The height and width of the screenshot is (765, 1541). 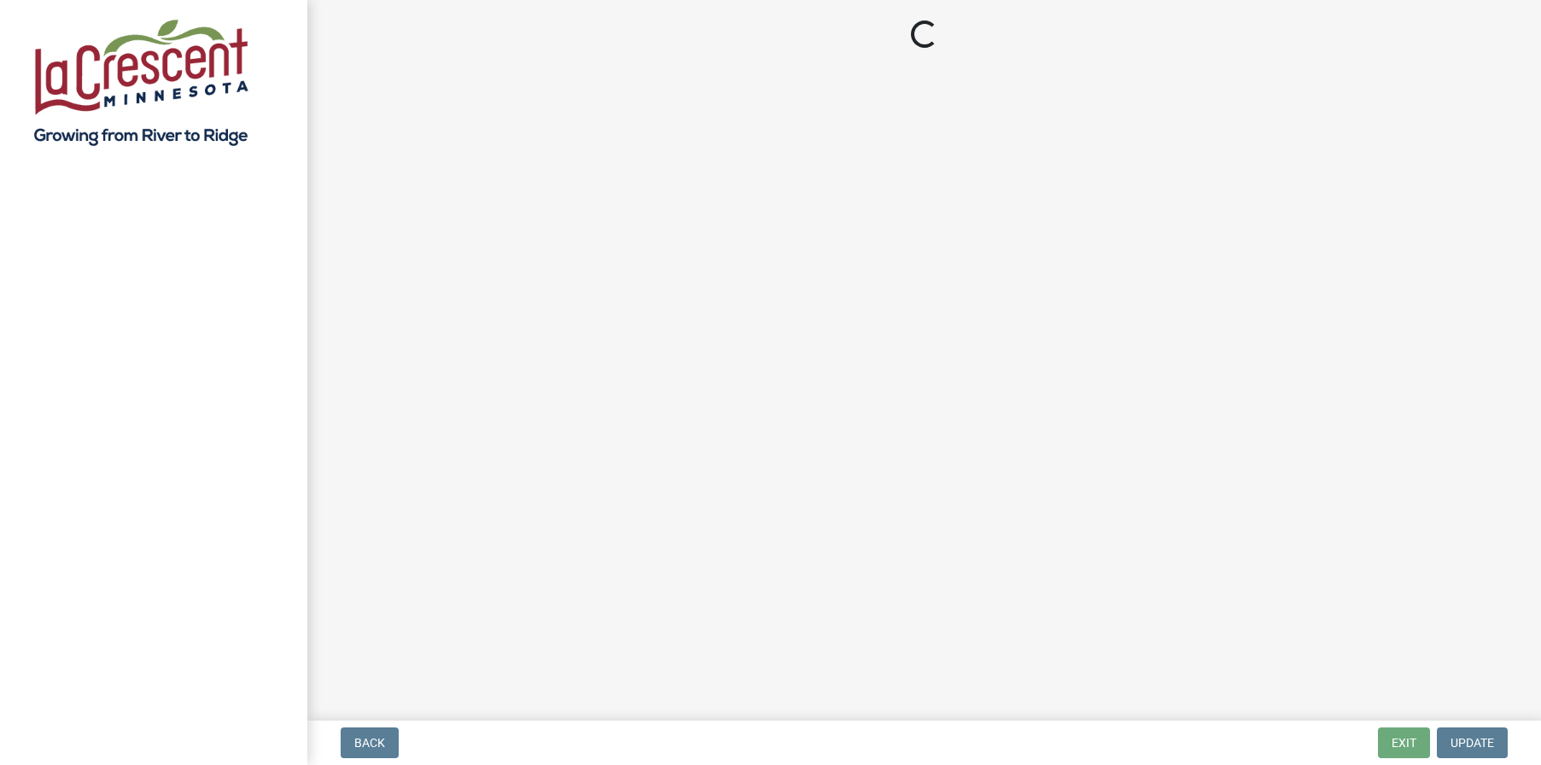 What do you see at coordinates (1403, 743) in the screenshot?
I see `button: Exit` at bounding box center [1403, 743].